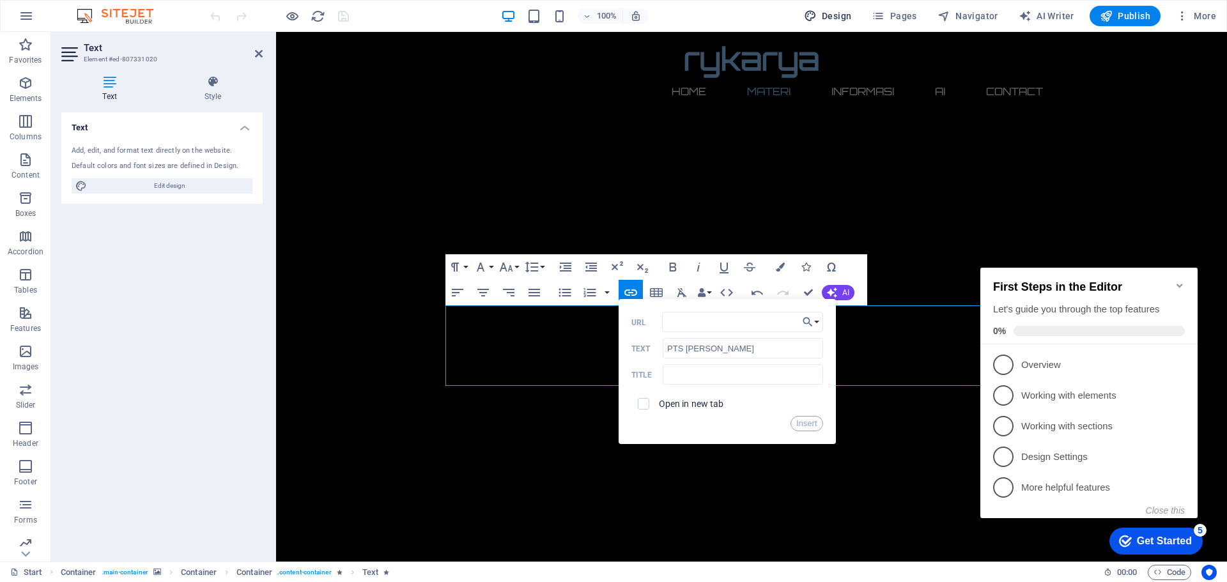 The image size is (1227, 582). What do you see at coordinates (162, 186) in the screenshot?
I see `button: Edit design` at bounding box center [162, 186].